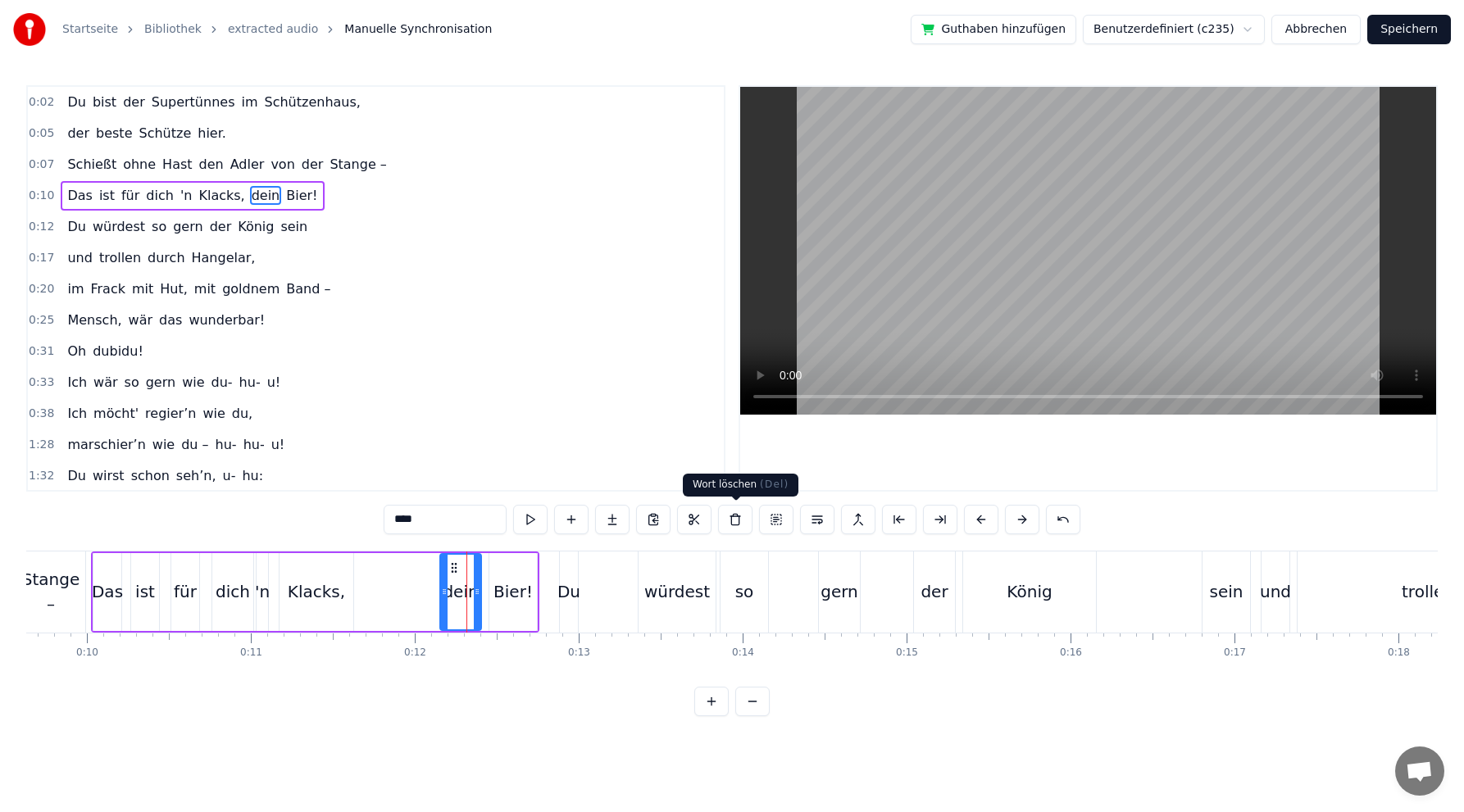 This screenshot has width=1464, height=812. I want to click on span: für, so click(131, 195).